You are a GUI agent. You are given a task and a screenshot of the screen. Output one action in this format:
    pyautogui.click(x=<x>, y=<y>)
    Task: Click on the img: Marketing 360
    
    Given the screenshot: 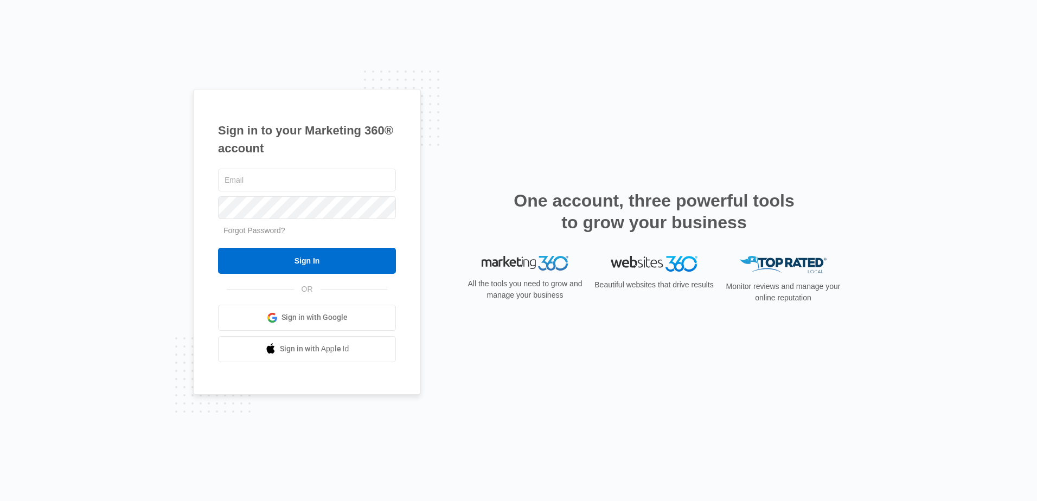 What is the action you would take?
    pyautogui.click(x=525, y=264)
    